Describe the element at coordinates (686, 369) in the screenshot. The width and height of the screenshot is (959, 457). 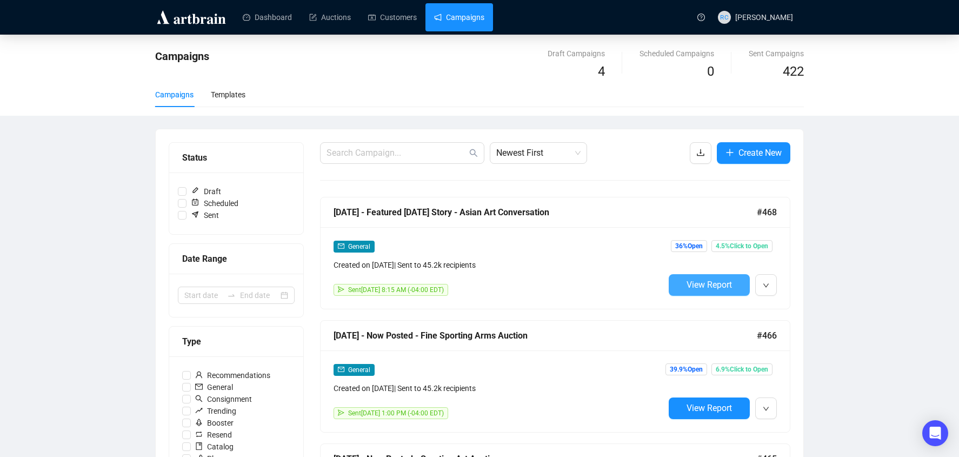
I see `span: 39.9% Open` at that location.